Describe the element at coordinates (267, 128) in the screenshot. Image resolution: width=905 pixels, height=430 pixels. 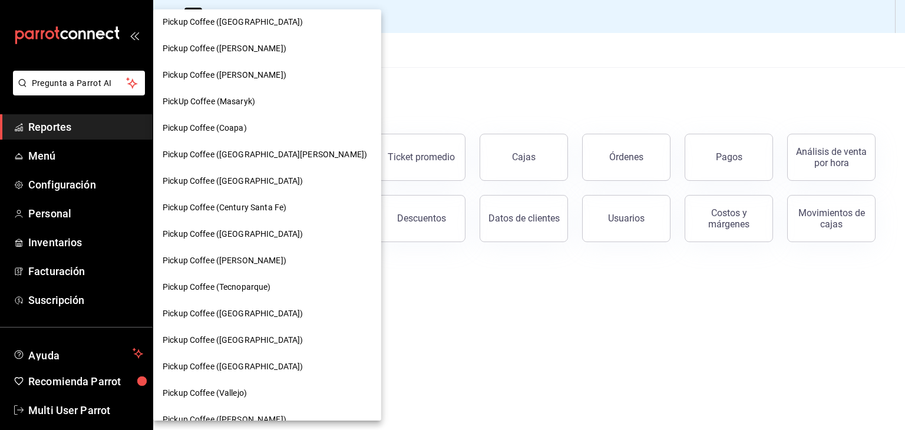
I see `div: Pickup Coffee (Coapa)` at that location.